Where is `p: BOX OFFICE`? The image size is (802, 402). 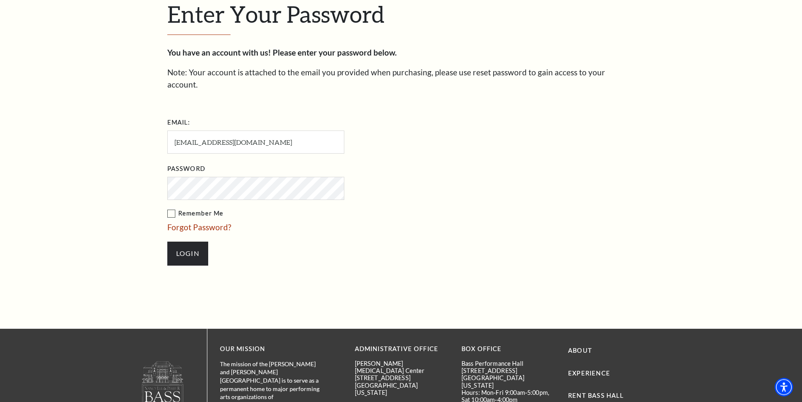
p: BOX OFFICE is located at coordinates (508, 349).